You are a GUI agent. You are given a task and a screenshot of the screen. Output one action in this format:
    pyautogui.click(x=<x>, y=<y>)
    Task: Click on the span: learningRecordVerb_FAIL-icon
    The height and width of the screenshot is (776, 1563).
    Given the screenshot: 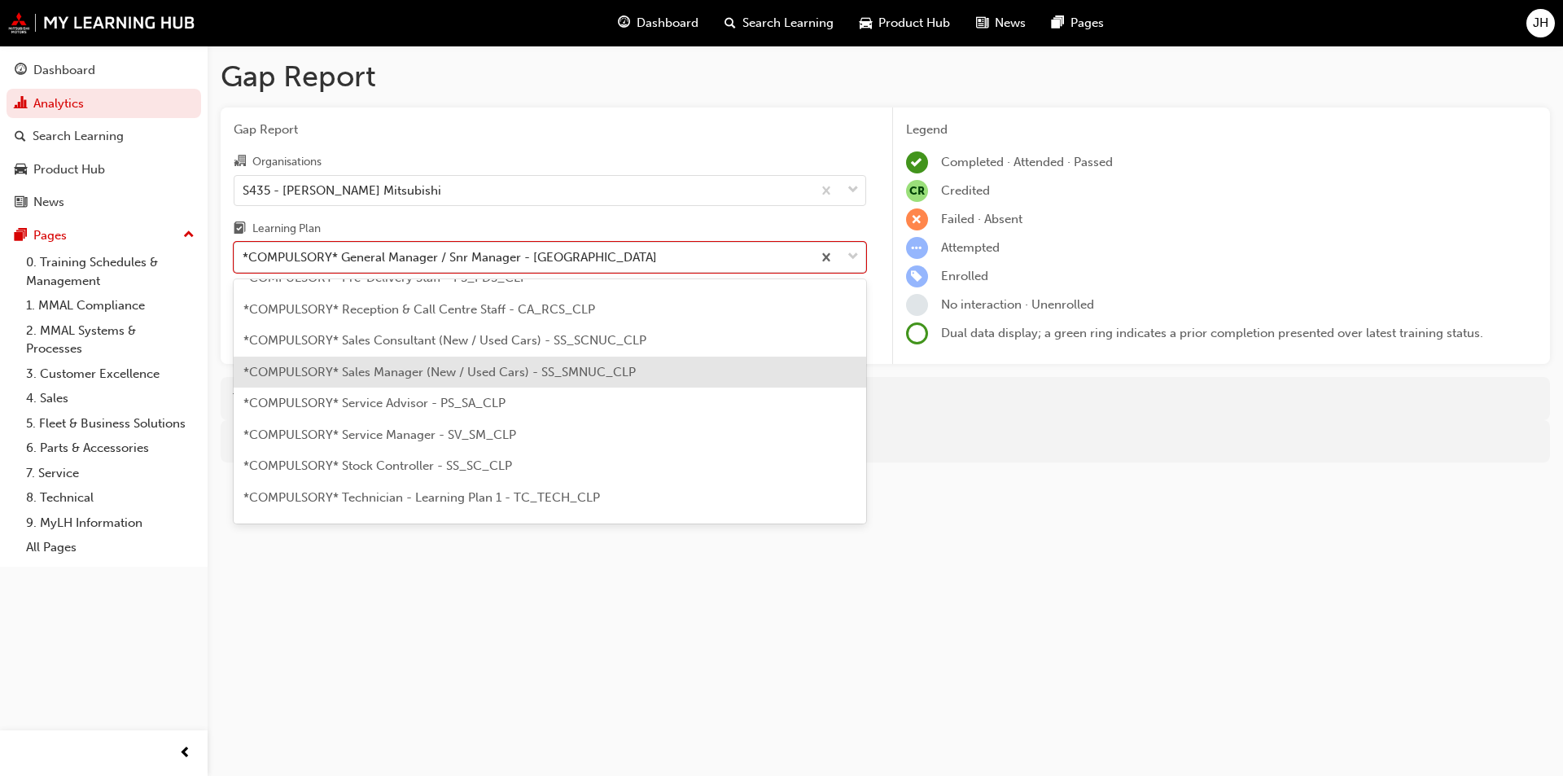 What is the action you would take?
    pyautogui.click(x=917, y=219)
    